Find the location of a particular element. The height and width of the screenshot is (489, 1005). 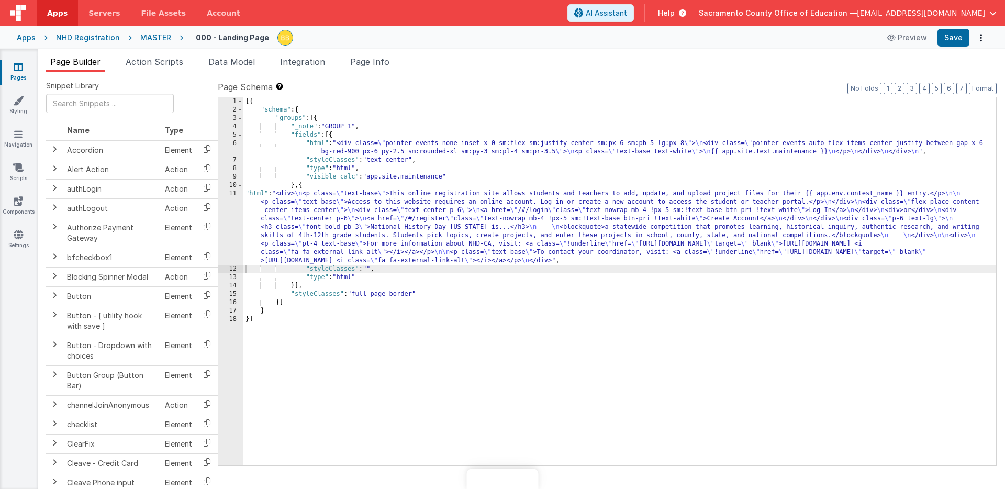

div: 13 is located at coordinates (231, 278).